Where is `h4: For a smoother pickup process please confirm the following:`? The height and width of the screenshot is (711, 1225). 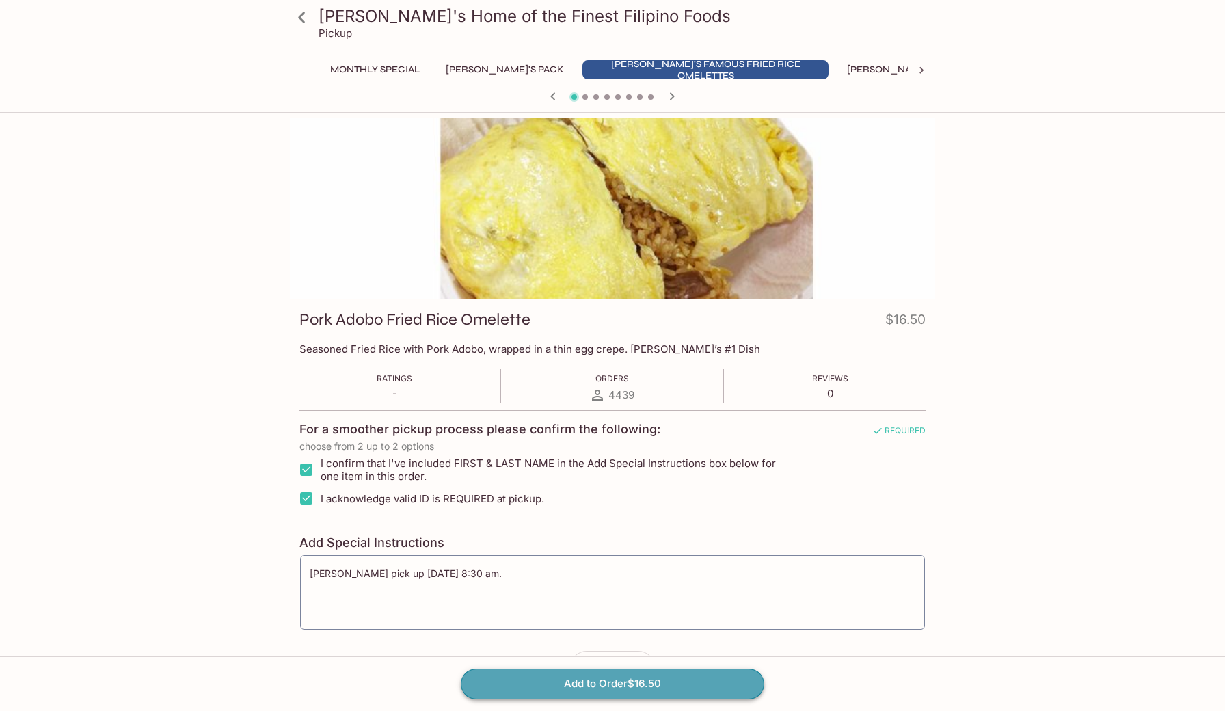
h4: For a smoother pickup process please confirm the following: is located at coordinates (480, 429).